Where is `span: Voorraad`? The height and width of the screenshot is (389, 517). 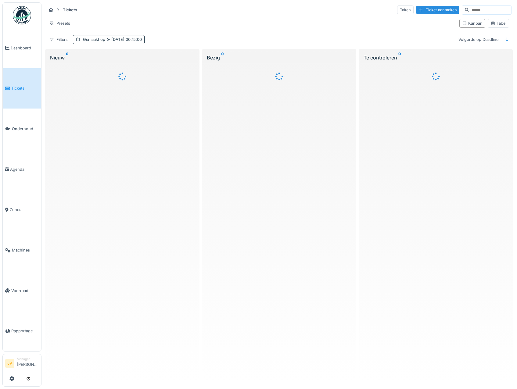 span: Voorraad is located at coordinates (25, 291).